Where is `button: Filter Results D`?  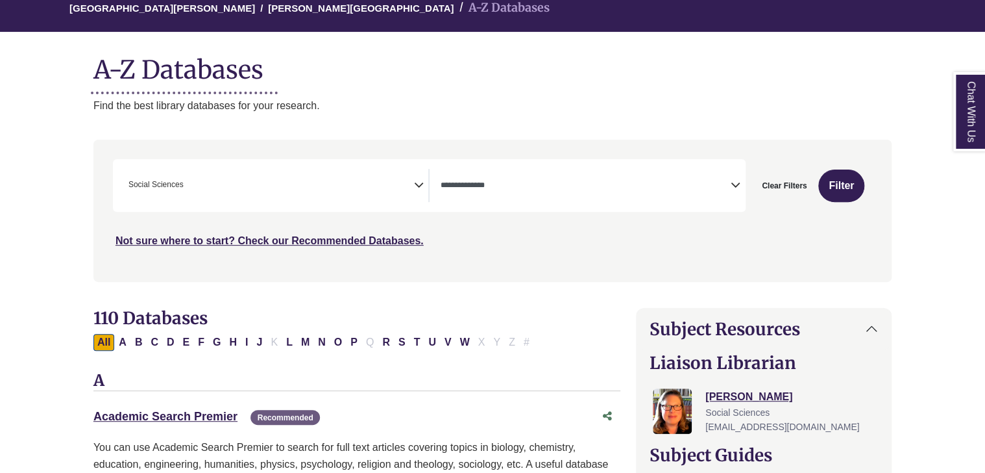 button: Filter Results D is located at coordinates (171, 342).